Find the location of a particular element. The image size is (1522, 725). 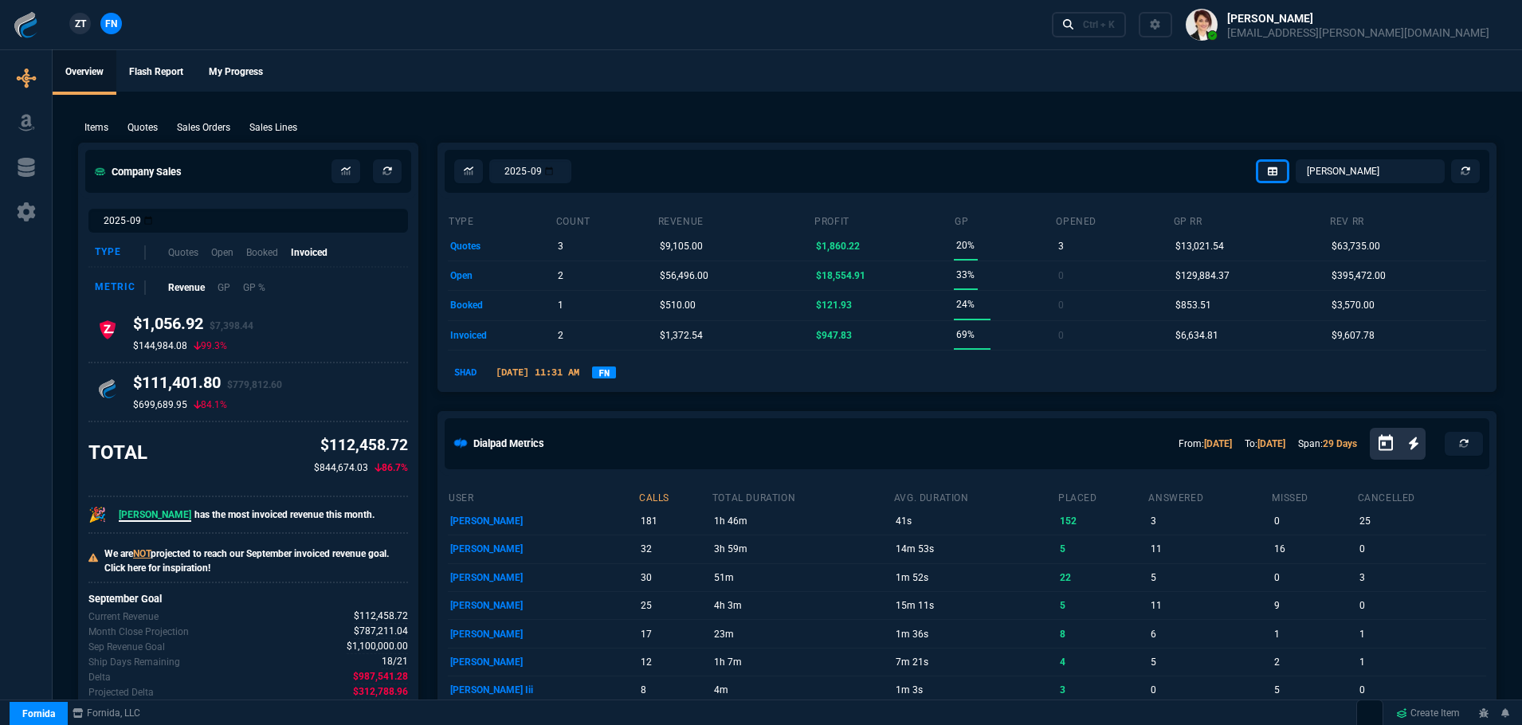

p: 17 is located at coordinates (674, 634).